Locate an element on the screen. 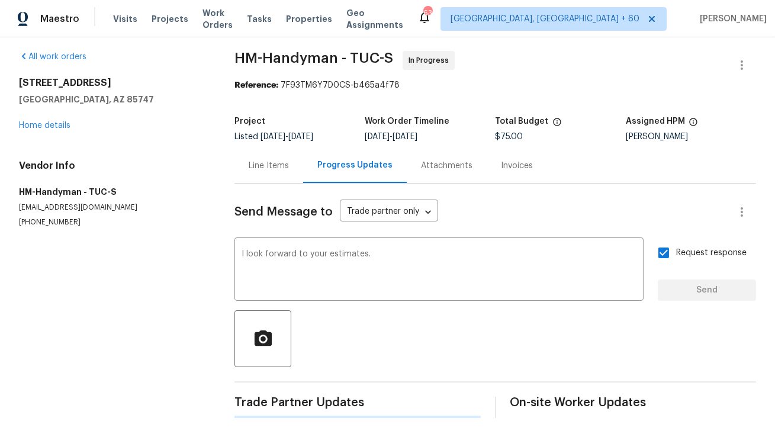 The image size is (775, 437). textarea: I look forward to your estimates. is located at coordinates (439, 271).